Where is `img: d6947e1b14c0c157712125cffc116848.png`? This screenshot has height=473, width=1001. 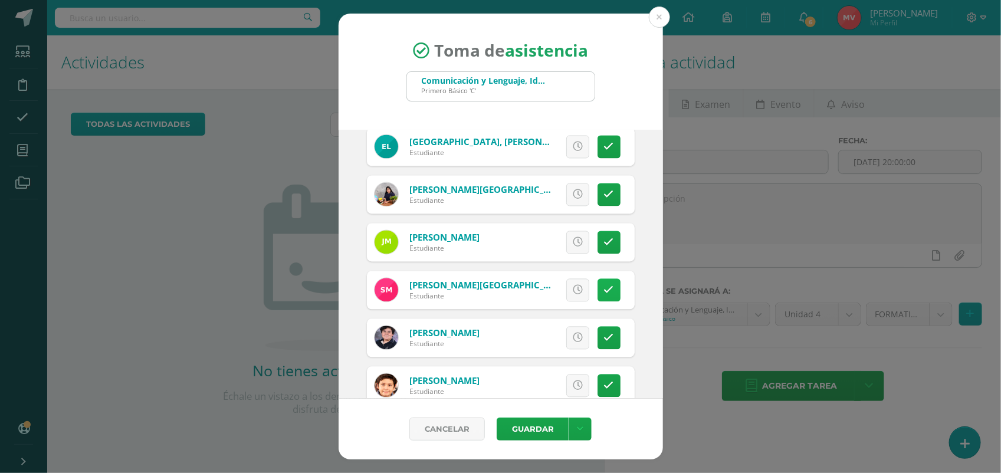
img: d6947e1b14c0c157712125cffc116848.png is located at coordinates (386, 147).